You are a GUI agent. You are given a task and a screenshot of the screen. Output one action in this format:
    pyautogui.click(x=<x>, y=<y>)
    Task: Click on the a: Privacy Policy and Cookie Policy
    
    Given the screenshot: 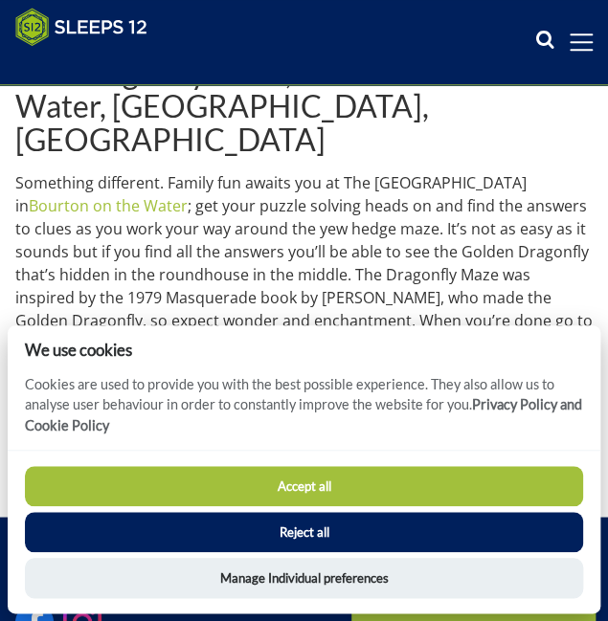 What is the action you would take?
    pyautogui.click(x=303, y=414)
    